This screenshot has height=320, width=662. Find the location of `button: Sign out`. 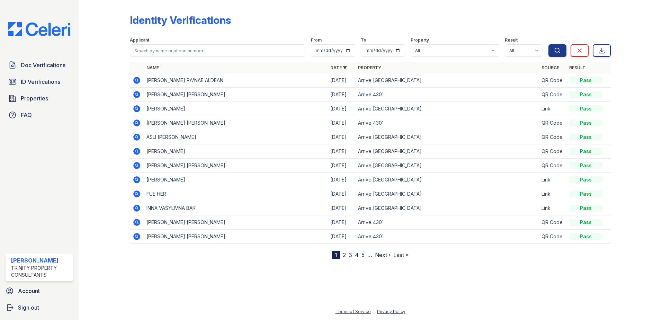

button: Sign out is located at coordinates (39, 308).